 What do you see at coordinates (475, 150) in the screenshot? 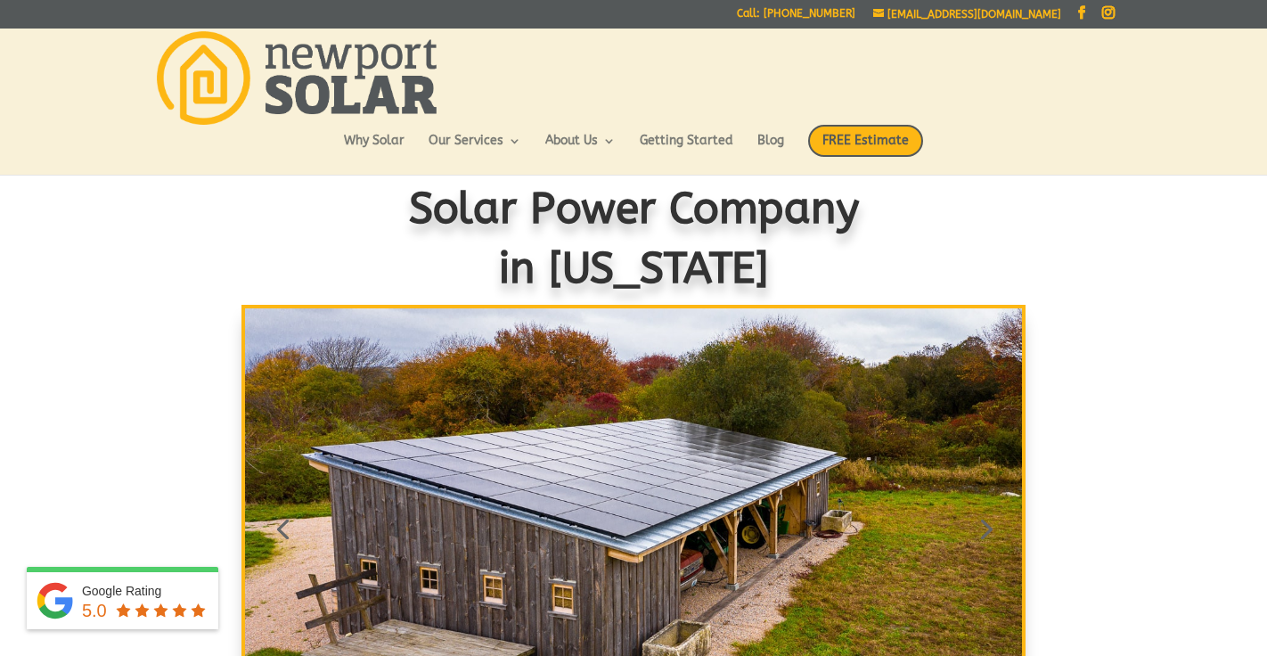
I see `a: Our Services` at bounding box center [475, 150].